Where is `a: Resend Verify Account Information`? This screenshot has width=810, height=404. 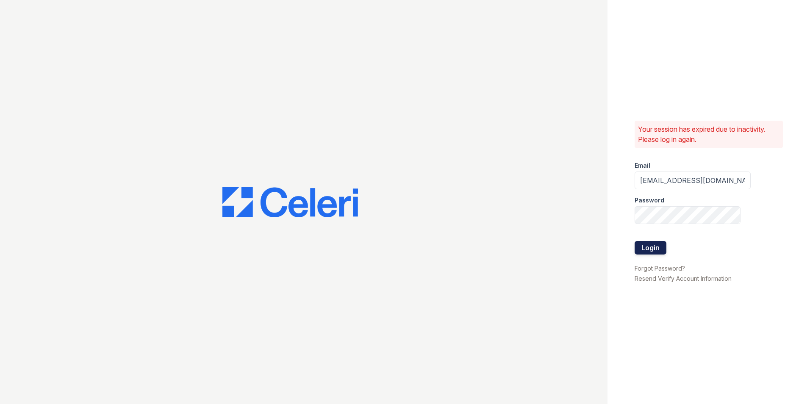
a: Resend Verify Account Information is located at coordinates (683, 278).